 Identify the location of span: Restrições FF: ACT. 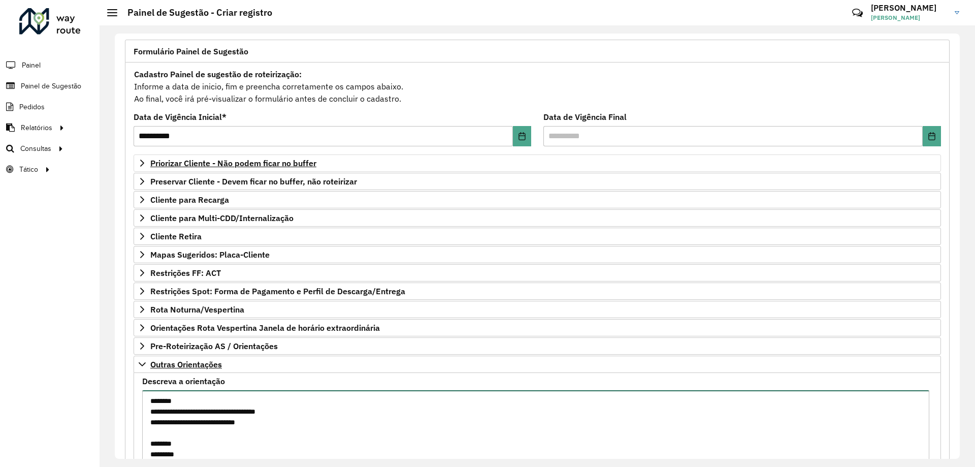
(185, 273).